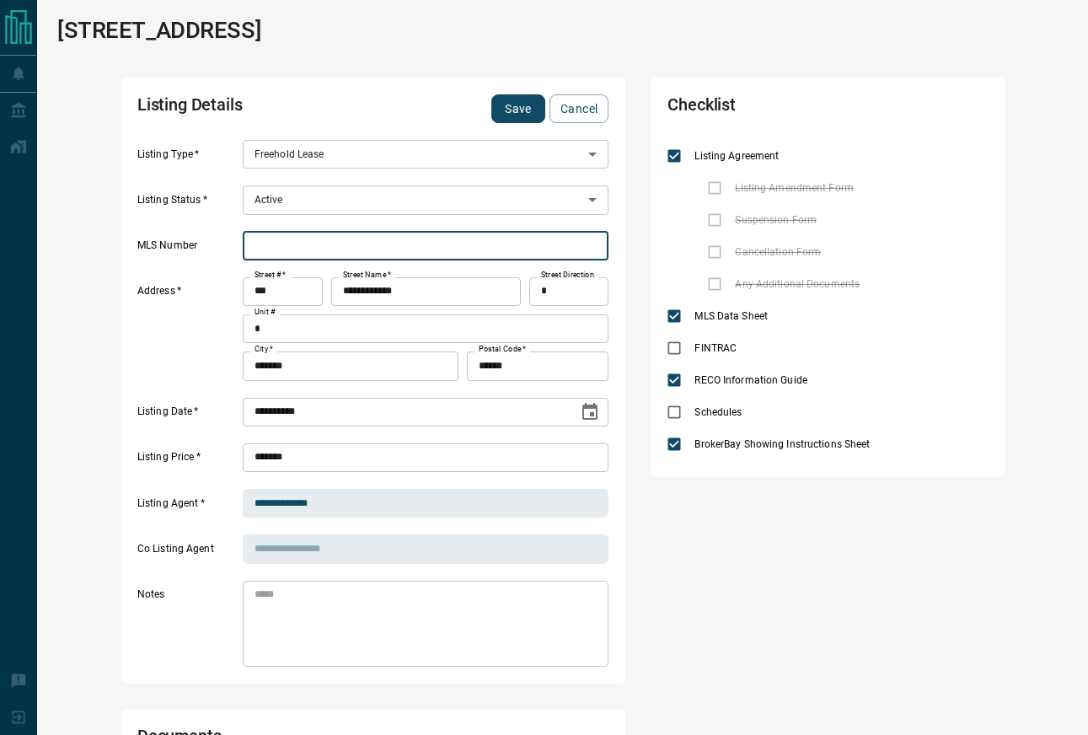 This screenshot has width=1088, height=735. I want to click on label: Postal Code, so click(502, 349).